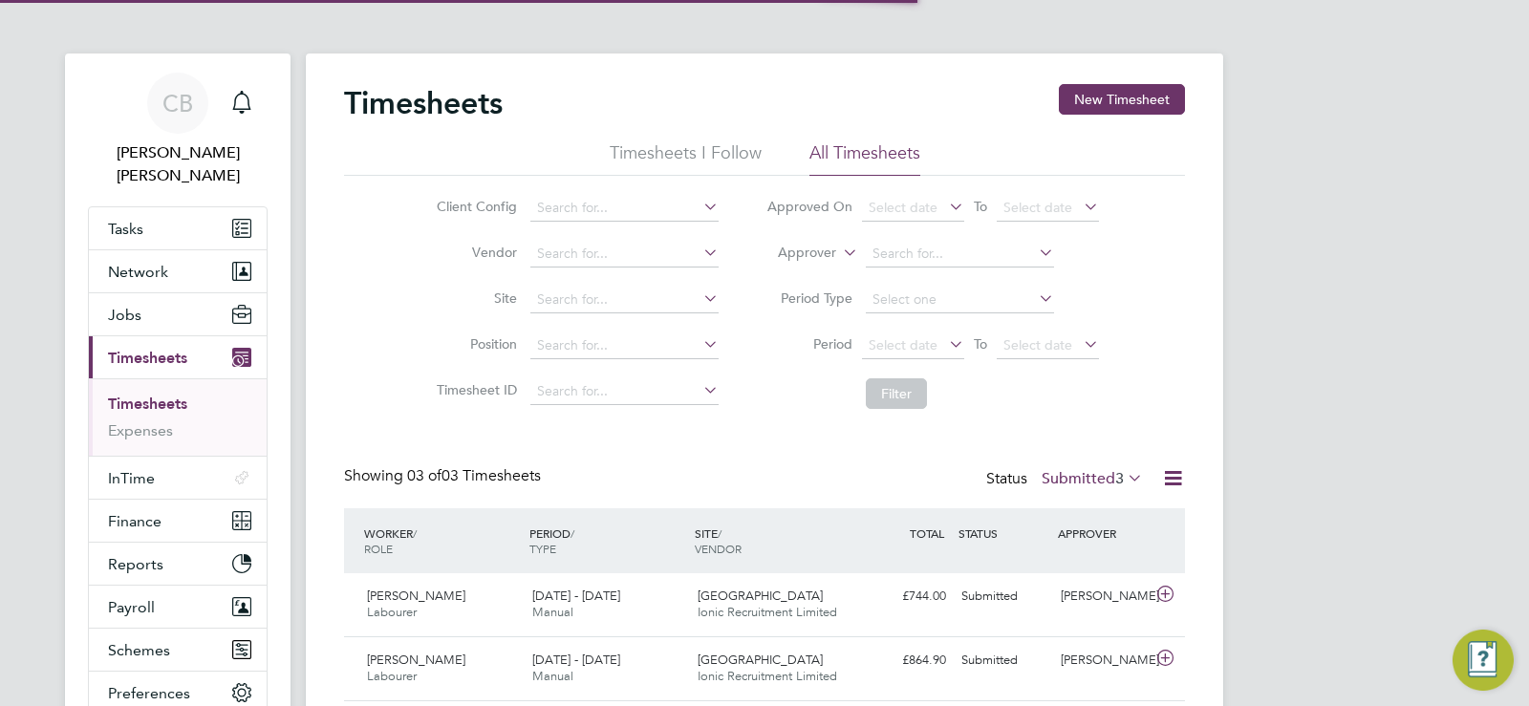 Image resolution: width=1529 pixels, height=706 pixels. Describe the element at coordinates (1483, 660) in the screenshot. I see `button: Engage Resource Center` at that location.